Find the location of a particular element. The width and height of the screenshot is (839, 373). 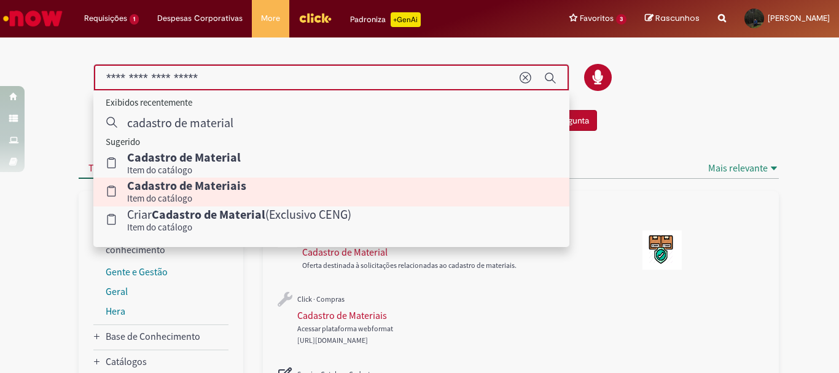

p: +GenAi is located at coordinates (405, 20).